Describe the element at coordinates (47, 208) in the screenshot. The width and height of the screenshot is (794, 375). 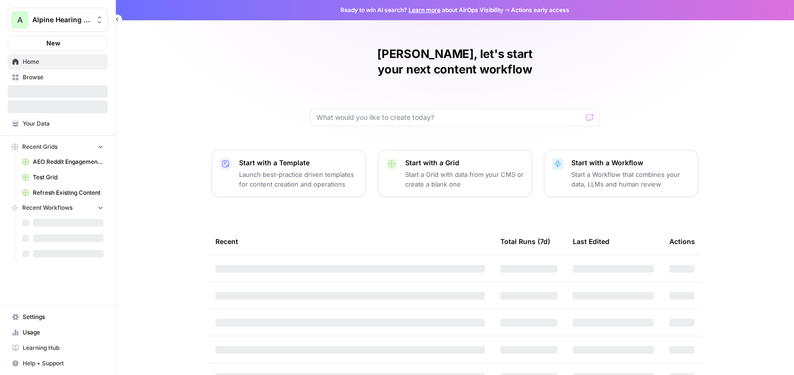
I see `span: Recent Workflows` at that location.